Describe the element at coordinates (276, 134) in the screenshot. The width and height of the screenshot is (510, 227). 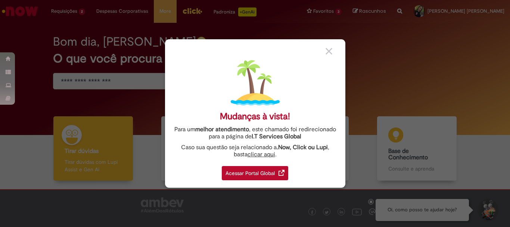
I see `a: I.T Services Global` at that location.